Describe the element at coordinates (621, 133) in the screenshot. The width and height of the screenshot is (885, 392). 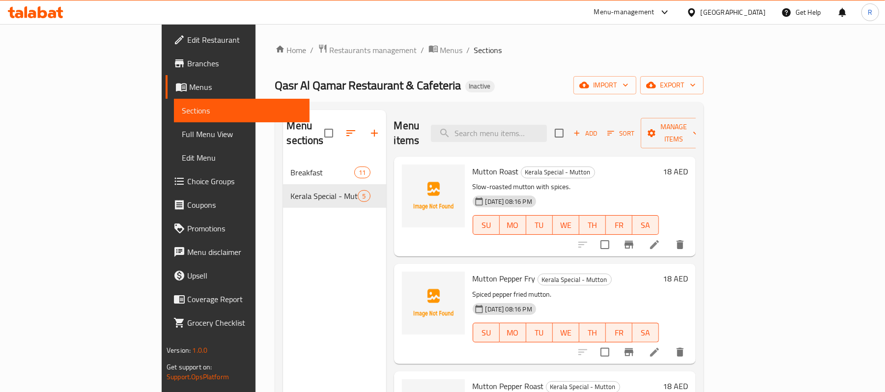
I see `span: Sort` at that location.